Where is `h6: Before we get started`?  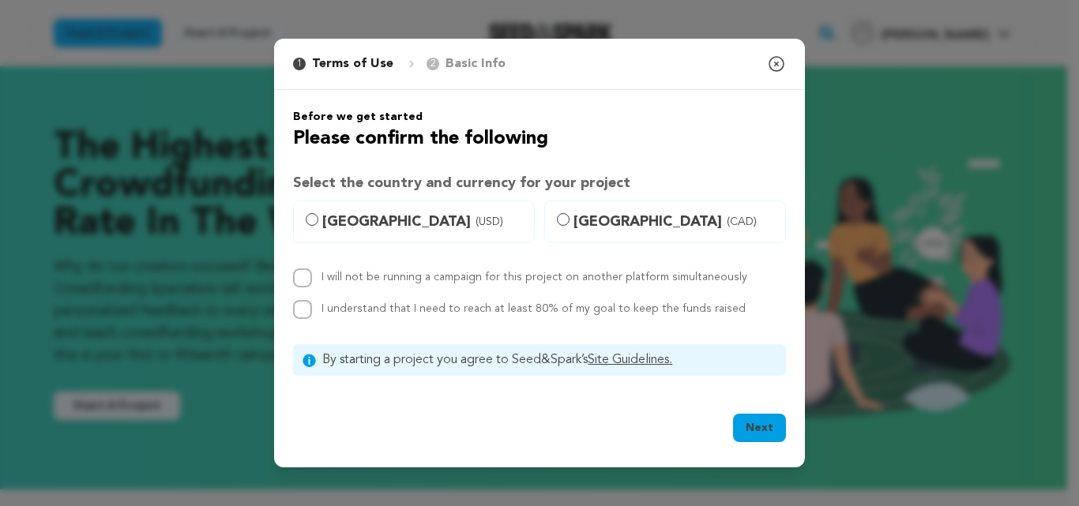 h6: Before we get started is located at coordinates (539, 117).